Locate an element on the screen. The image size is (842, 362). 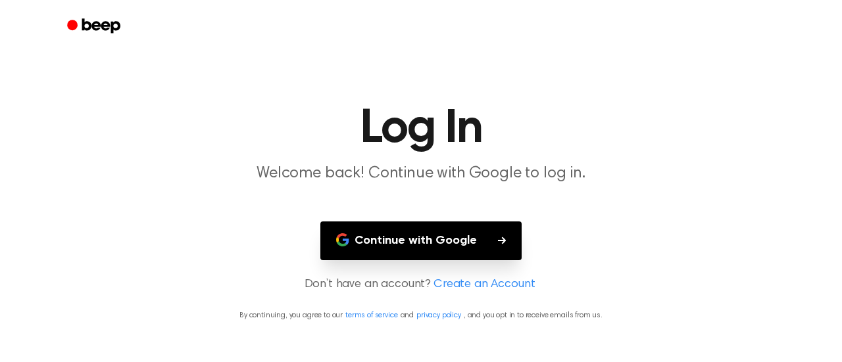
a: Create an Account is located at coordinates (484, 285).